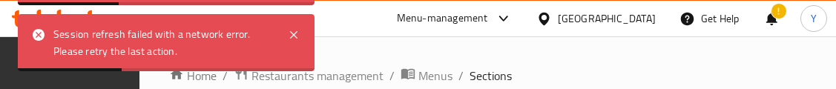 This screenshot has width=836, height=89. What do you see at coordinates (435, 76) in the screenshot?
I see `span: Menus` at bounding box center [435, 76].